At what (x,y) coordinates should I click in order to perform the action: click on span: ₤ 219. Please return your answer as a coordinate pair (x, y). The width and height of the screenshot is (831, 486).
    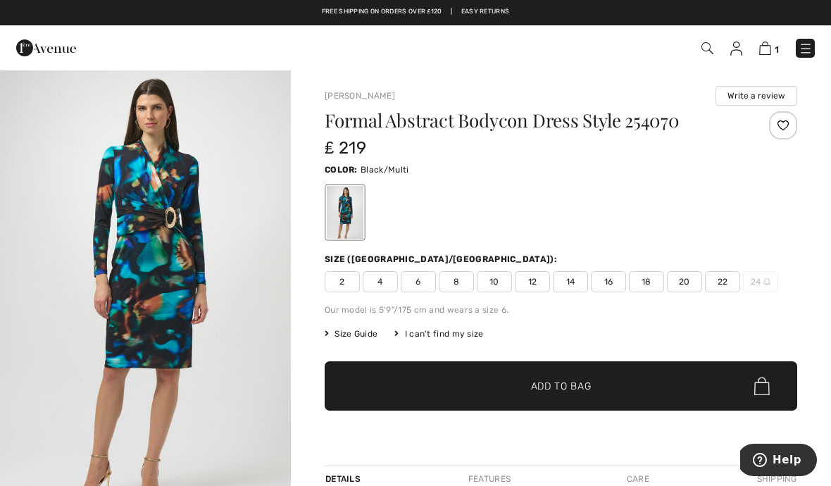
    Looking at the image, I should click on (345, 148).